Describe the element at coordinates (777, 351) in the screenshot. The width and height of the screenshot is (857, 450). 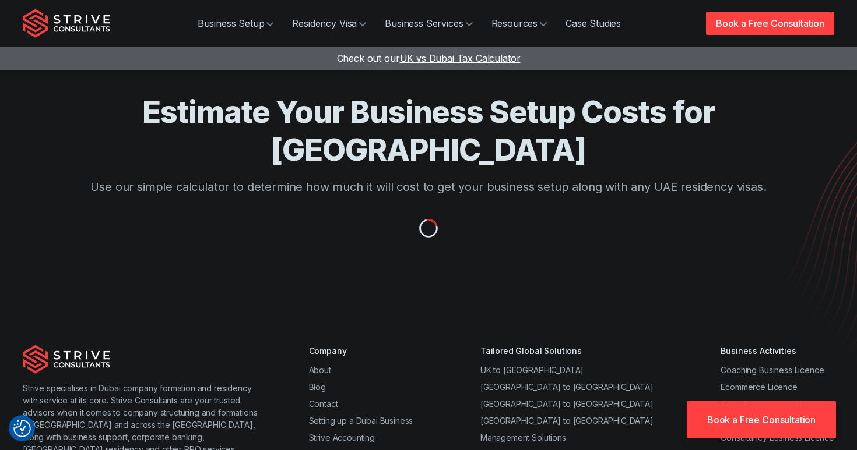
I see `div: Business Activities` at that location.